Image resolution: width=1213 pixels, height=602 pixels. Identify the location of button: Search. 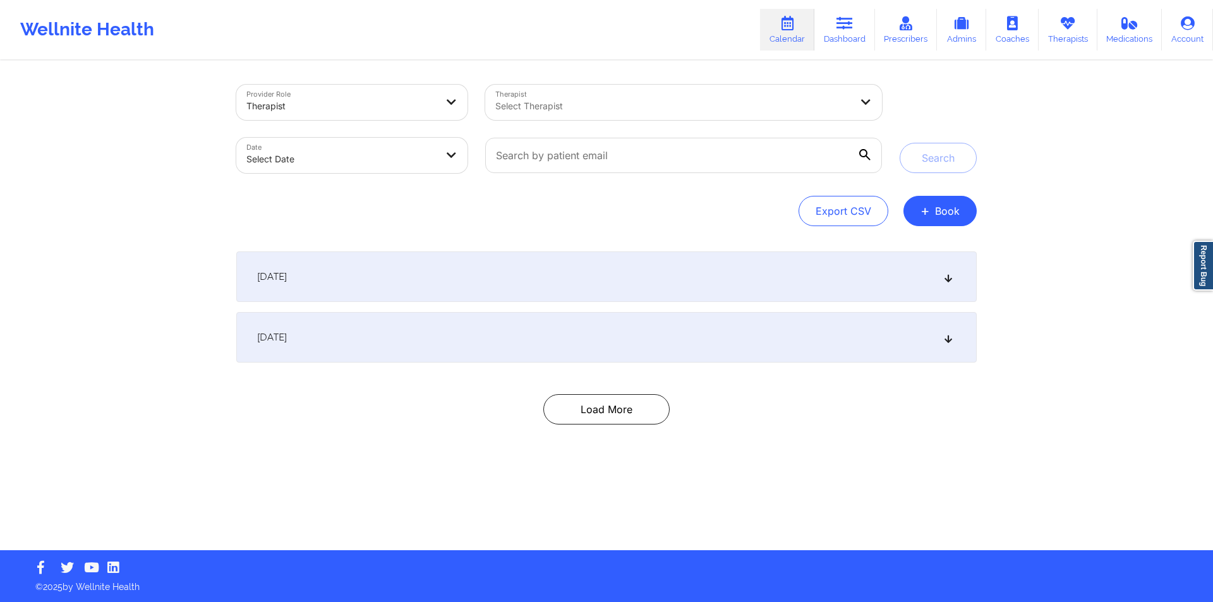
(938, 158).